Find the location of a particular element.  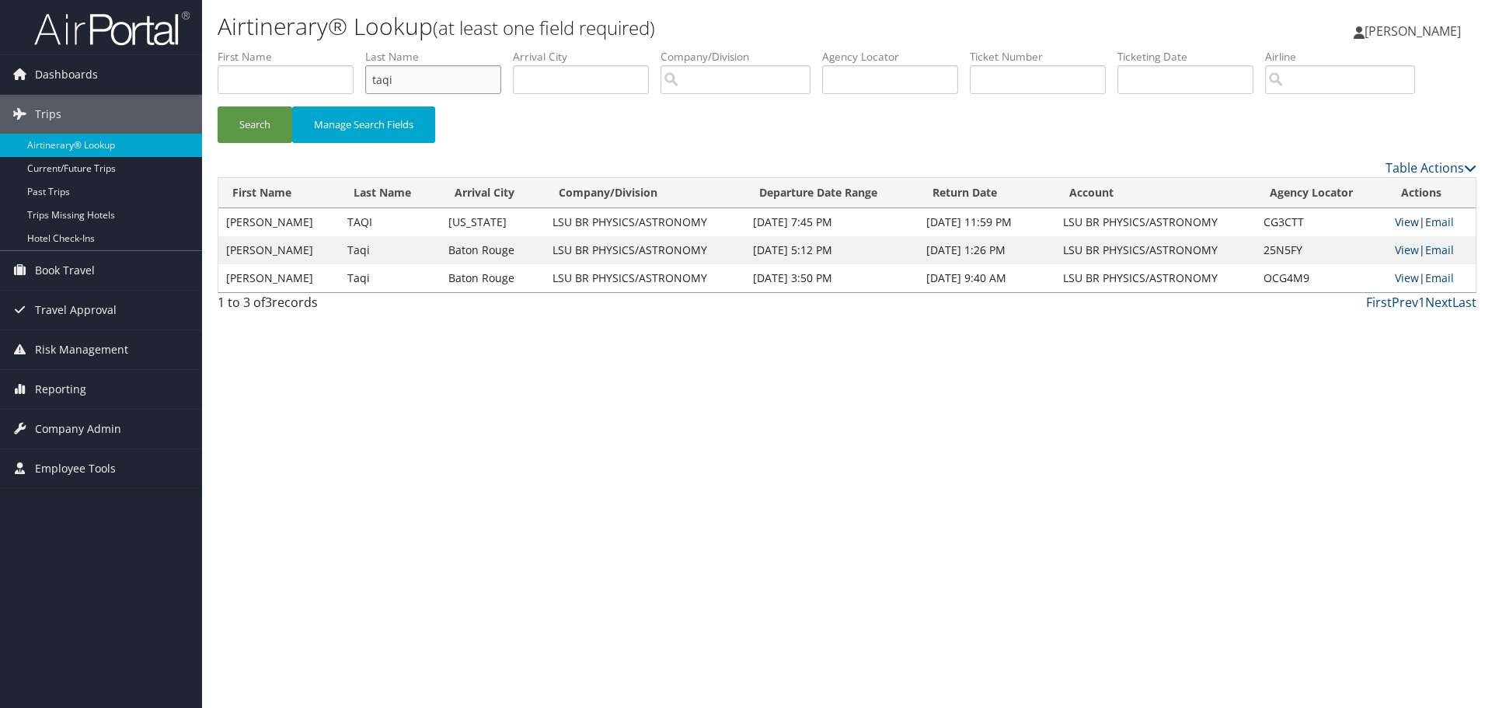

th: Departure Date Range: activate to sort column ascending is located at coordinates (831, 193).